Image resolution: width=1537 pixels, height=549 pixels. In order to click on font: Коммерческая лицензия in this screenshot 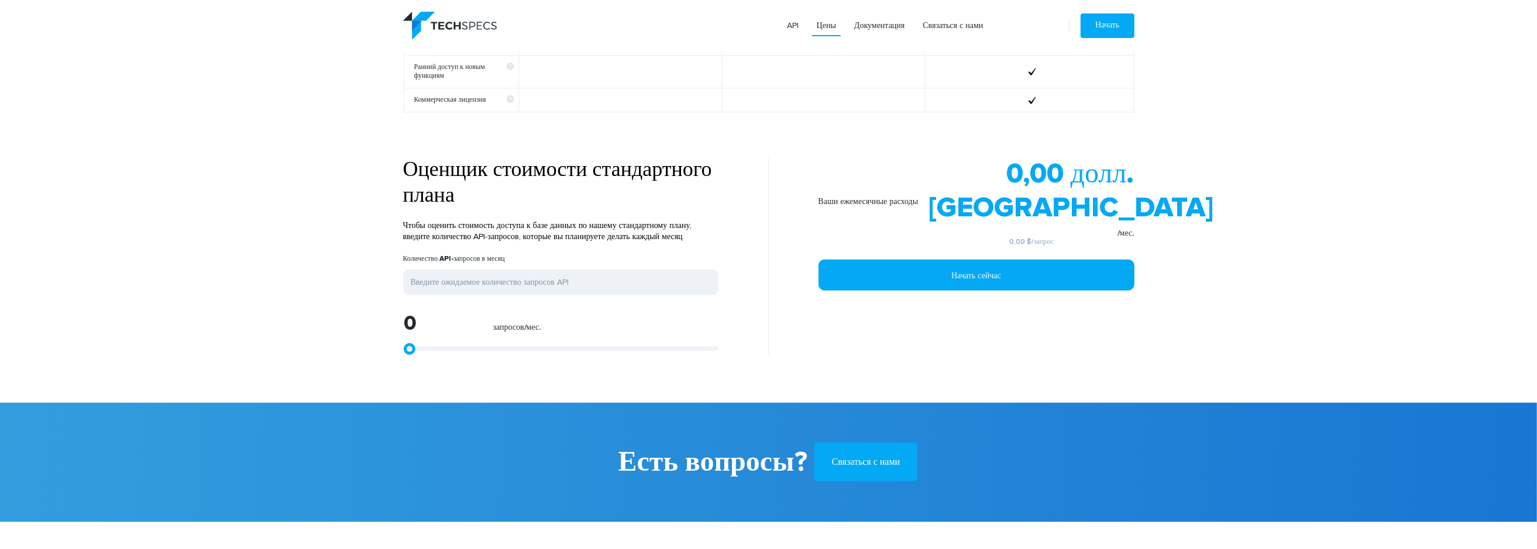, I will do `click(450, 100)`.